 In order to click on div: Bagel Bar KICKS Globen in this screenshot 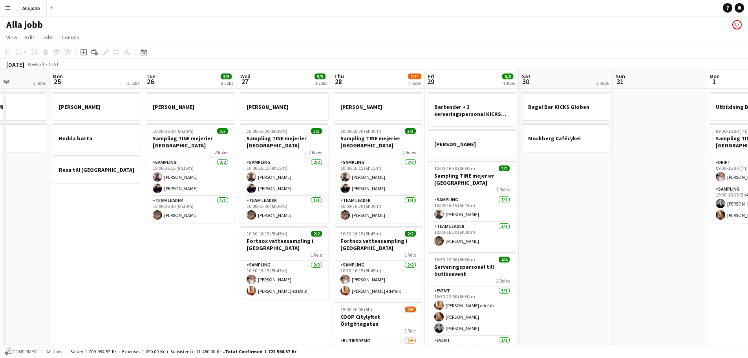, I will do `click(566, 106)`.